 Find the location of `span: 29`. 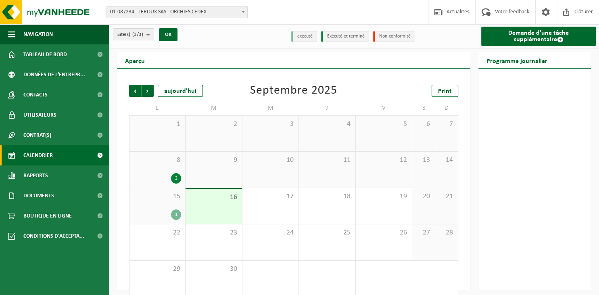

span: 29 is located at coordinates (157, 269).